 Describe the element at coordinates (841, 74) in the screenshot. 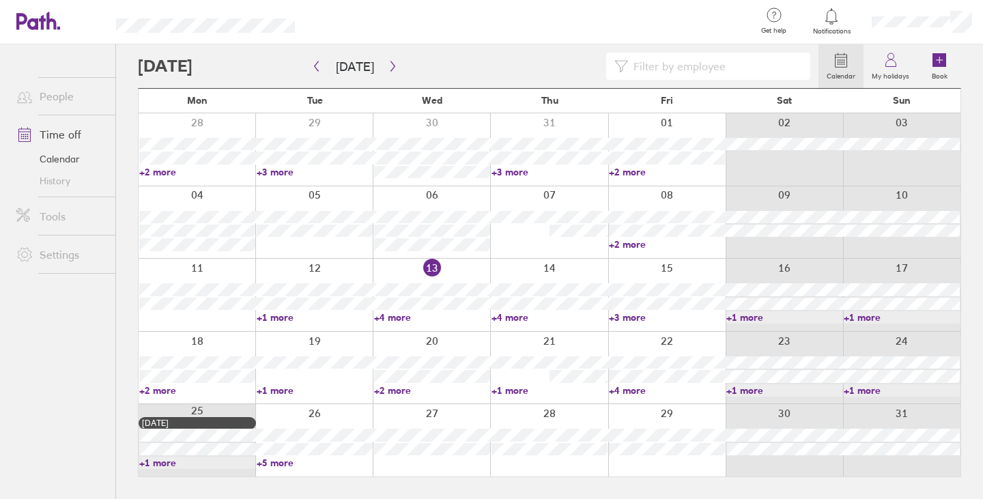

I see `label: Calendar` at that location.